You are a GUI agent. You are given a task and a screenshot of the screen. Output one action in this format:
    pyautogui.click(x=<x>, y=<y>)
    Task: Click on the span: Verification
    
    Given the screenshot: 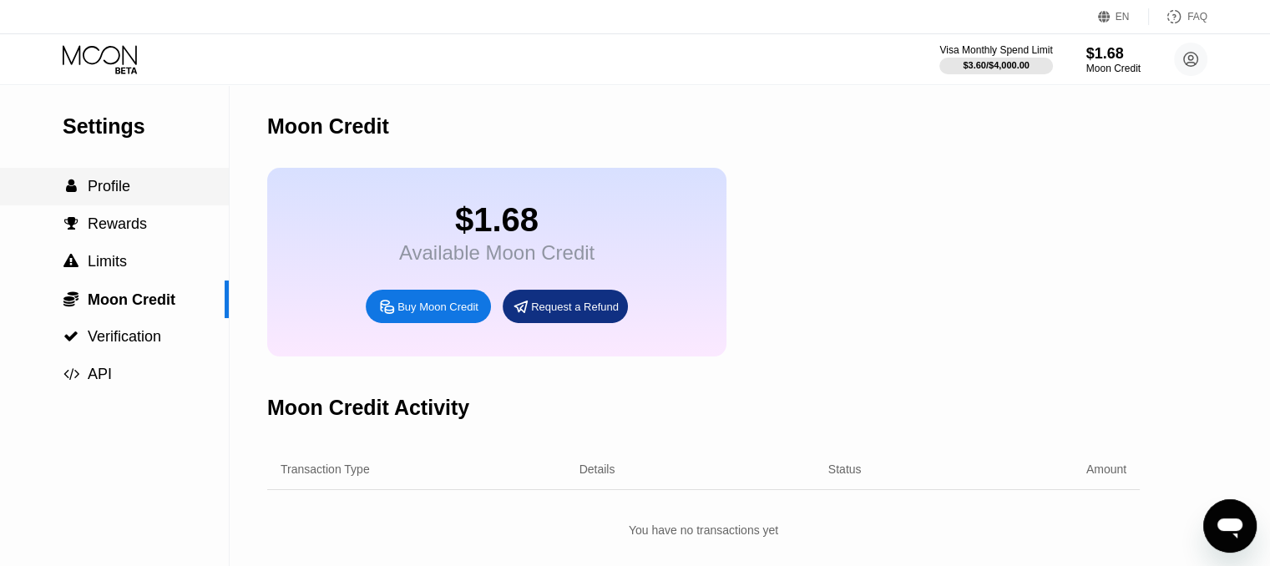 What is the action you would take?
    pyautogui.click(x=124, y=337)
    